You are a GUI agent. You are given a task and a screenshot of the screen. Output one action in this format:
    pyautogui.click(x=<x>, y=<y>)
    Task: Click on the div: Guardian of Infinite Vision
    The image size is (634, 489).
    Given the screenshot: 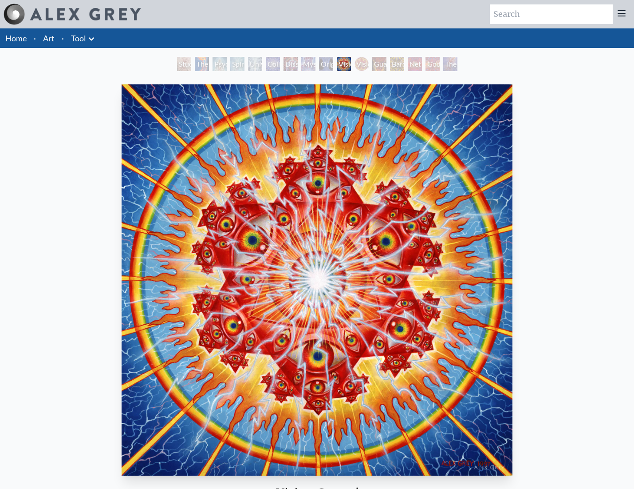 What is the action you would take?
    pyautogui.click(x=379, y=64)
    